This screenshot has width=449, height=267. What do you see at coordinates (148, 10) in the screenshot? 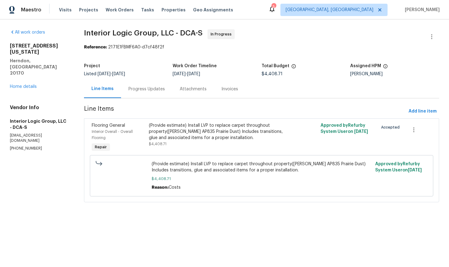
I see `span: Tasks` at bounding box center [148, 10].